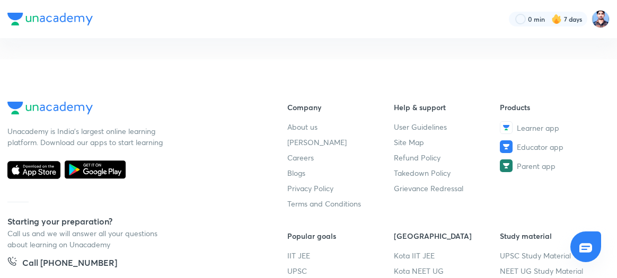  I want to click on a: Terms and Conditions, so click(340, 203).